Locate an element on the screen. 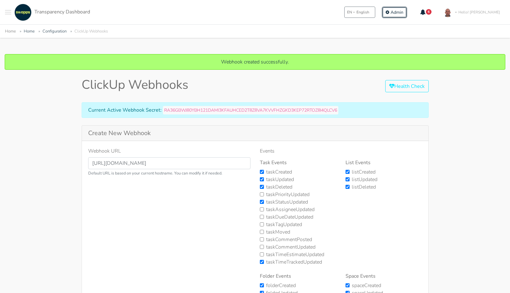  strong: Current Active Webhook Secret: is located at coordinates (125, 110).